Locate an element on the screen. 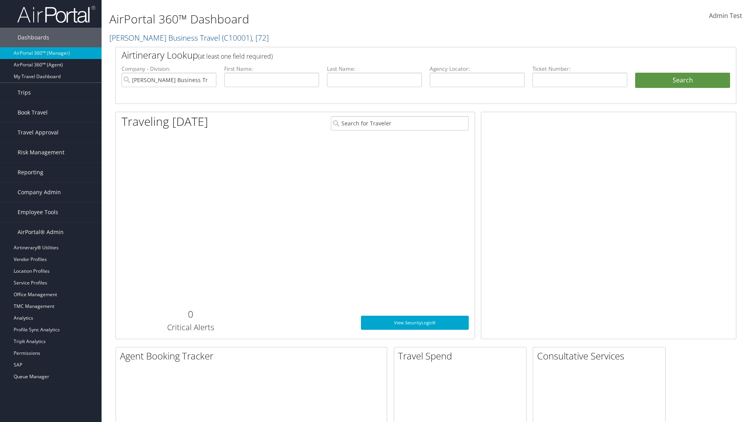  h2: Airtinerary Lookup is located at coordinates (400, 55).